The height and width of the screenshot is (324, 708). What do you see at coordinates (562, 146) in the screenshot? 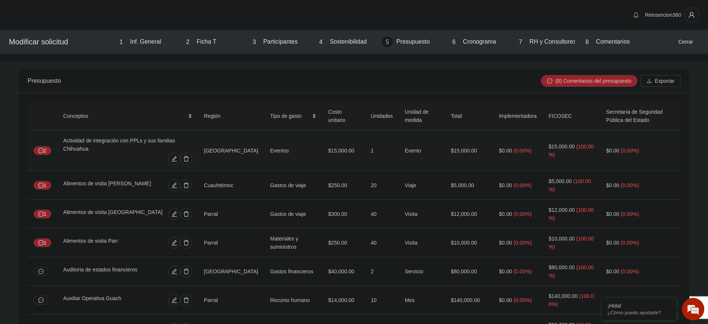
I see `span: $15,000.00` at bounding box center [562, 146].